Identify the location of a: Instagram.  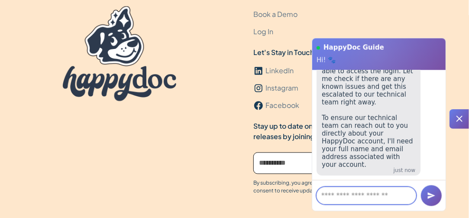
(276, 88).